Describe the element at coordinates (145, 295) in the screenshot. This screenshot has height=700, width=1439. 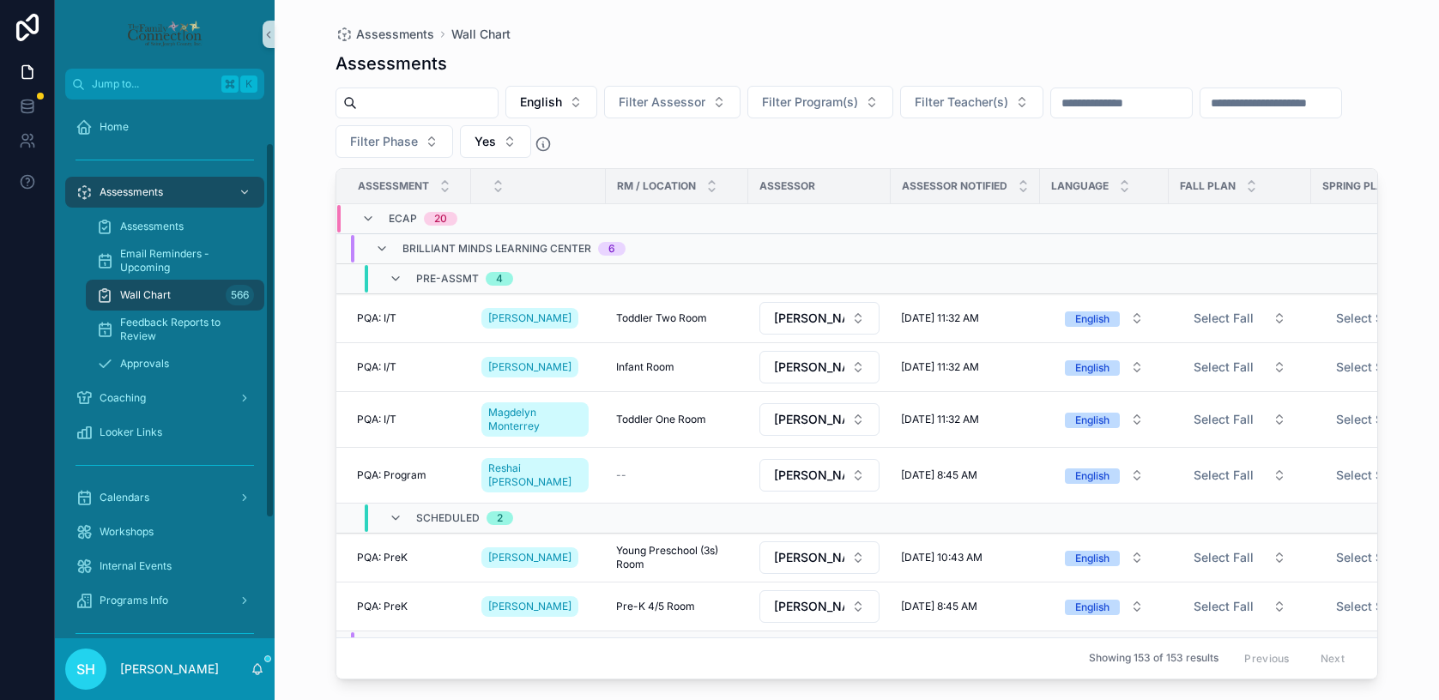
I see `span: Wall Chart` at that location.